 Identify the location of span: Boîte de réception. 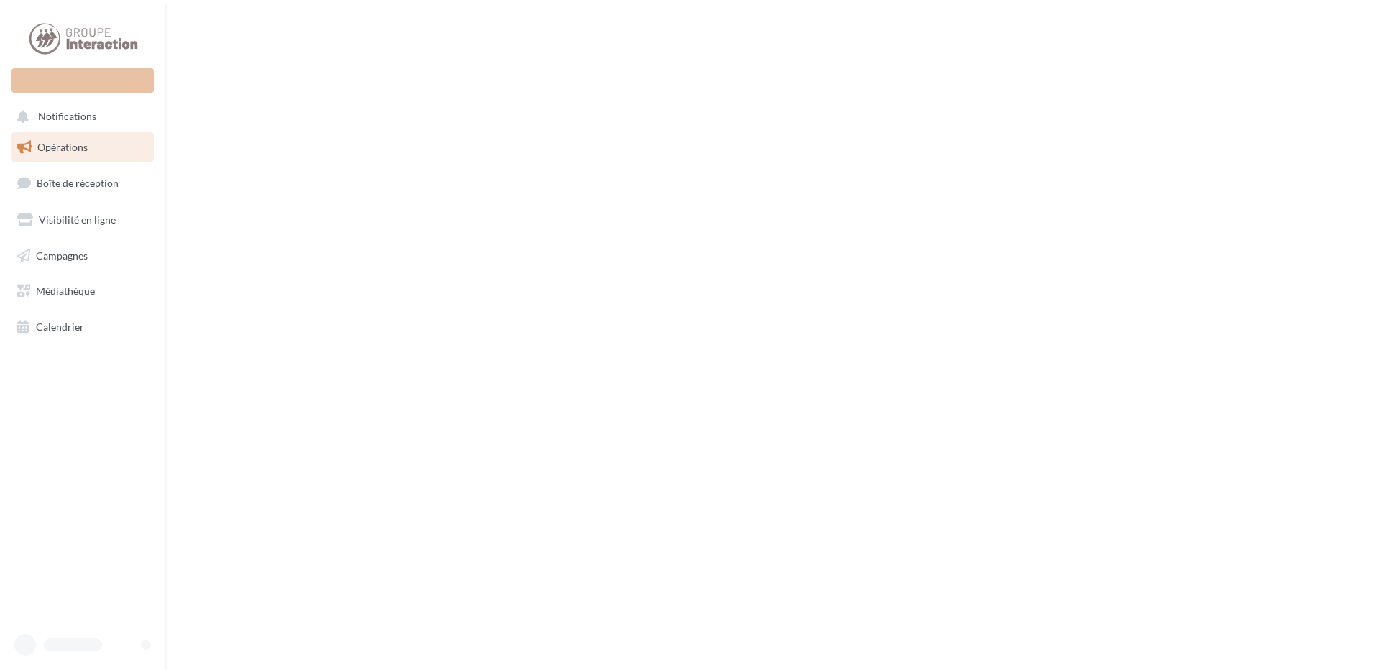
(78, 183).